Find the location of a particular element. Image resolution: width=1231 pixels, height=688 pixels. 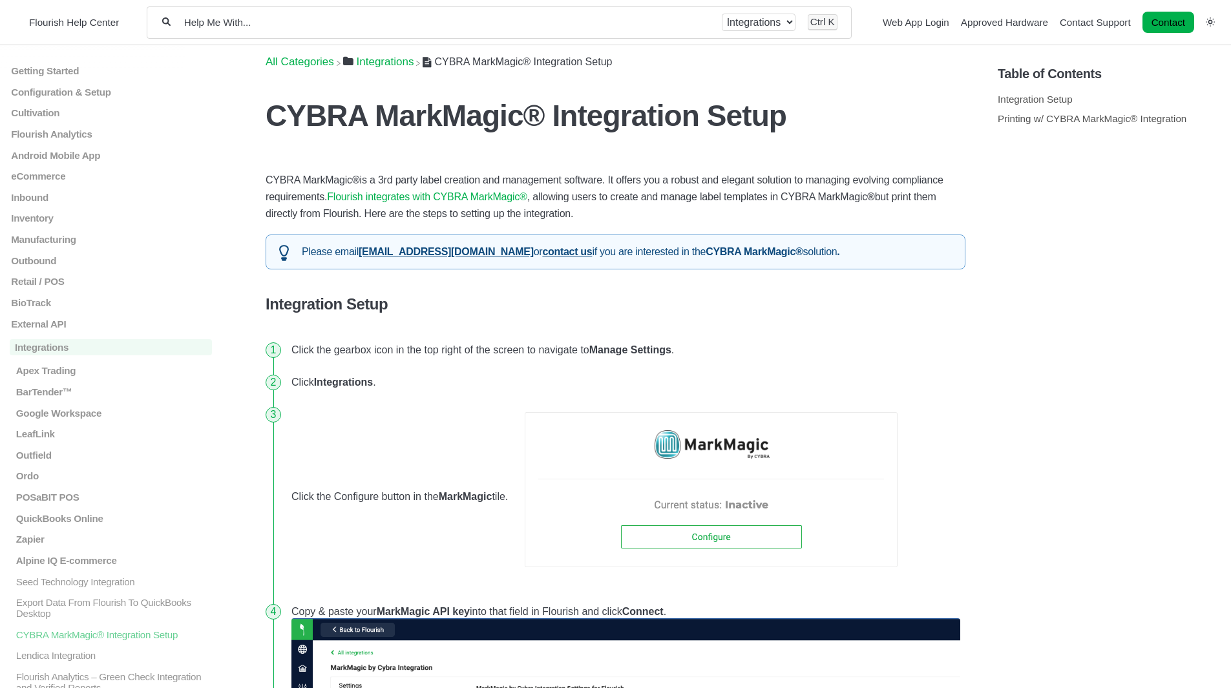

strong: MarkMagic is located at coordinates (465, 496).